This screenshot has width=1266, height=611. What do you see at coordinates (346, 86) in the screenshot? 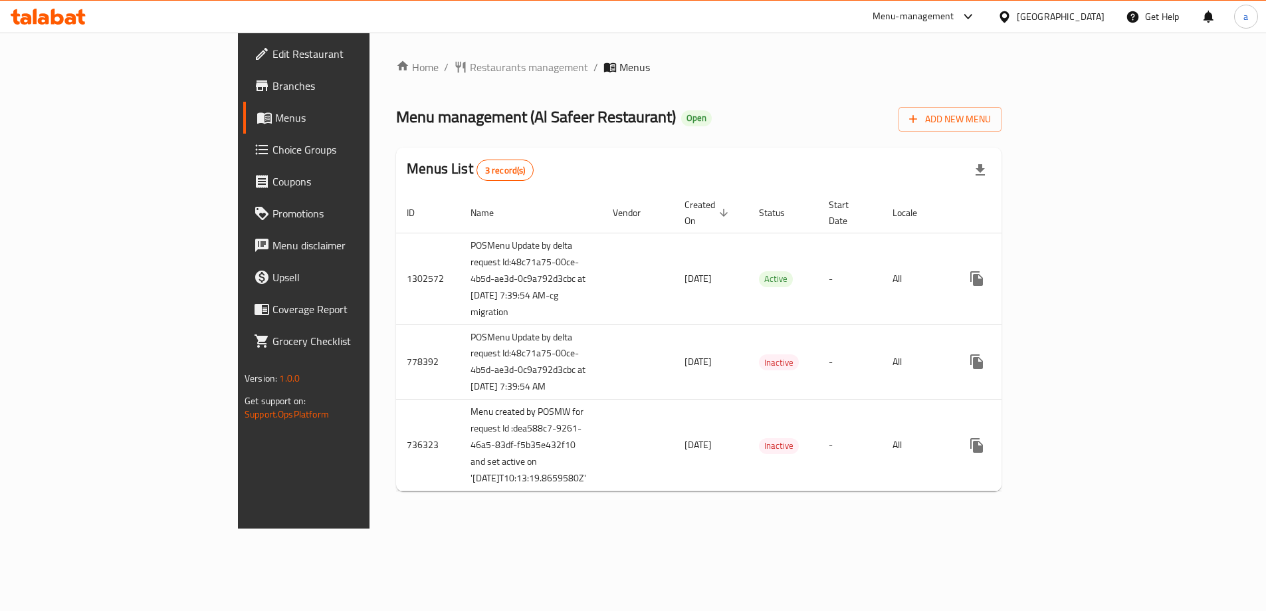
I see `a: Branches` at bounding box center [346, 86].